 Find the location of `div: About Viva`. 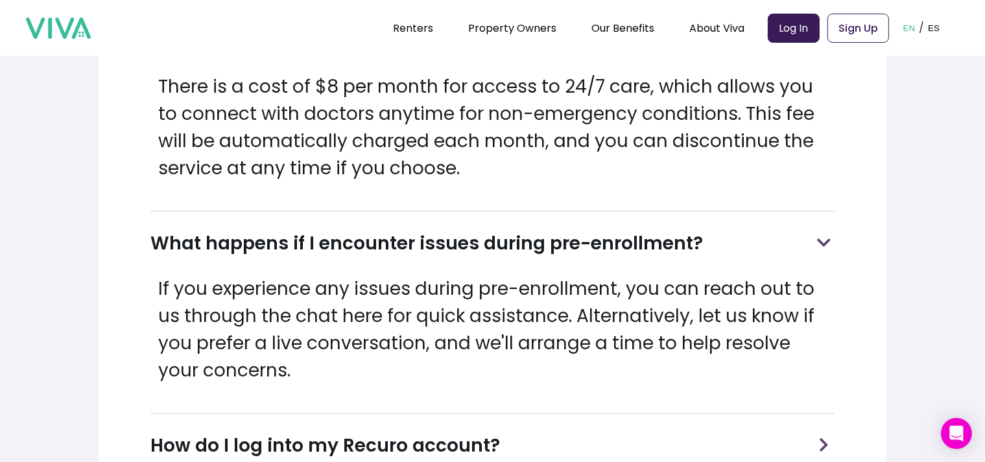

div: About Viva is located at coordinates (716, 28).